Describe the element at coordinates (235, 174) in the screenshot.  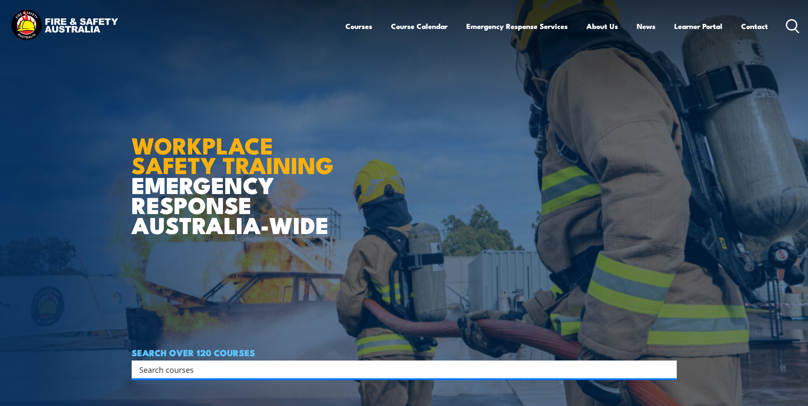
I see `h1: EMERGENCY RESPONSE AUSTRALIA-WIDE` at that location.